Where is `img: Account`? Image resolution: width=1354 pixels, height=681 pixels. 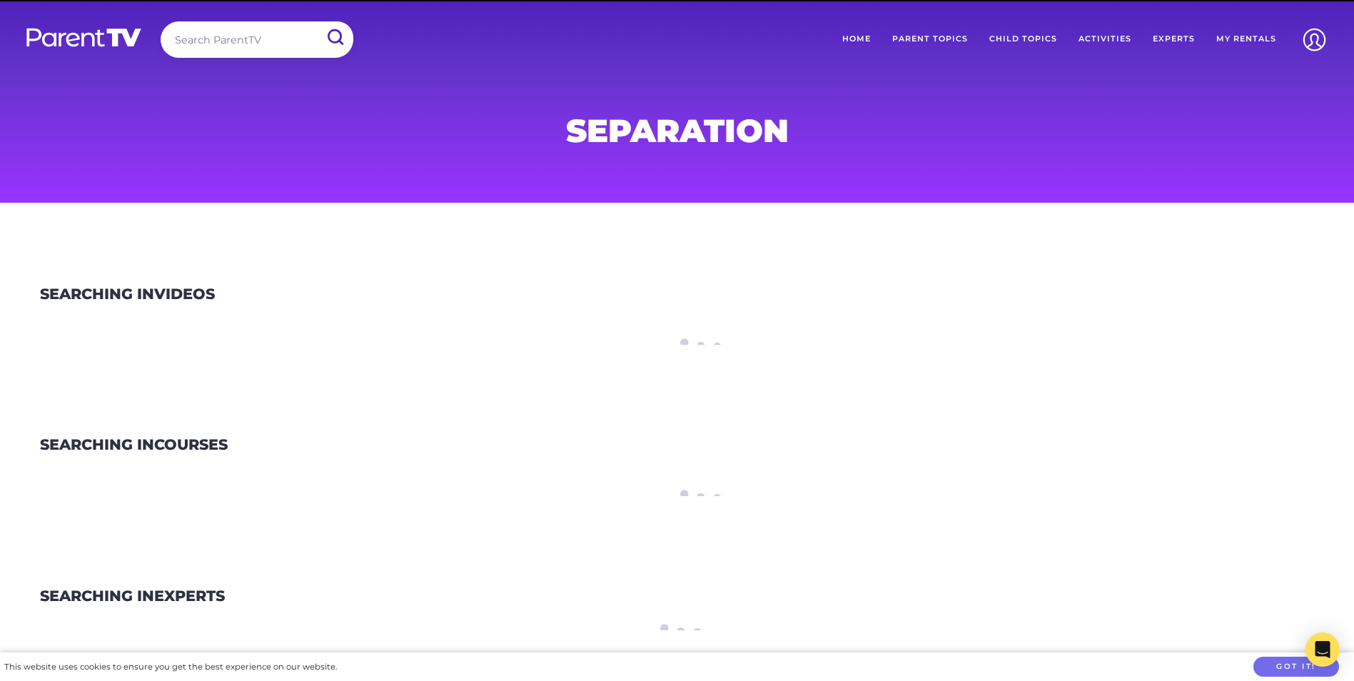
img: Account is located at coordinates (1314, 39).